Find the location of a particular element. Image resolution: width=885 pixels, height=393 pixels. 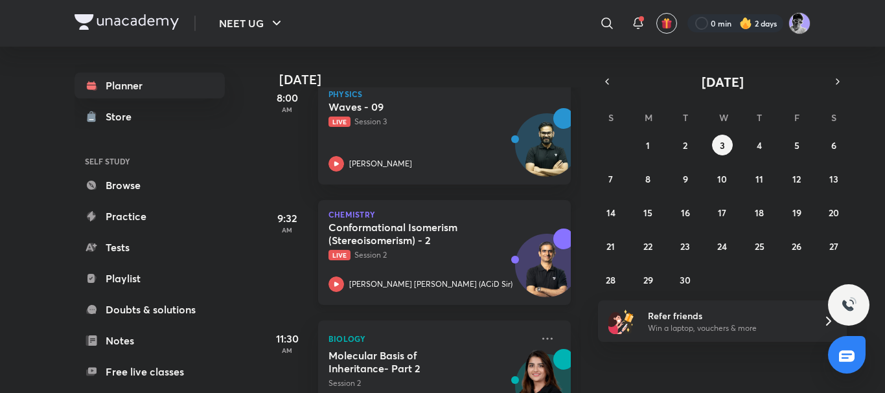

abbr: September 21, 2025 is located at coordinates (611, 246).